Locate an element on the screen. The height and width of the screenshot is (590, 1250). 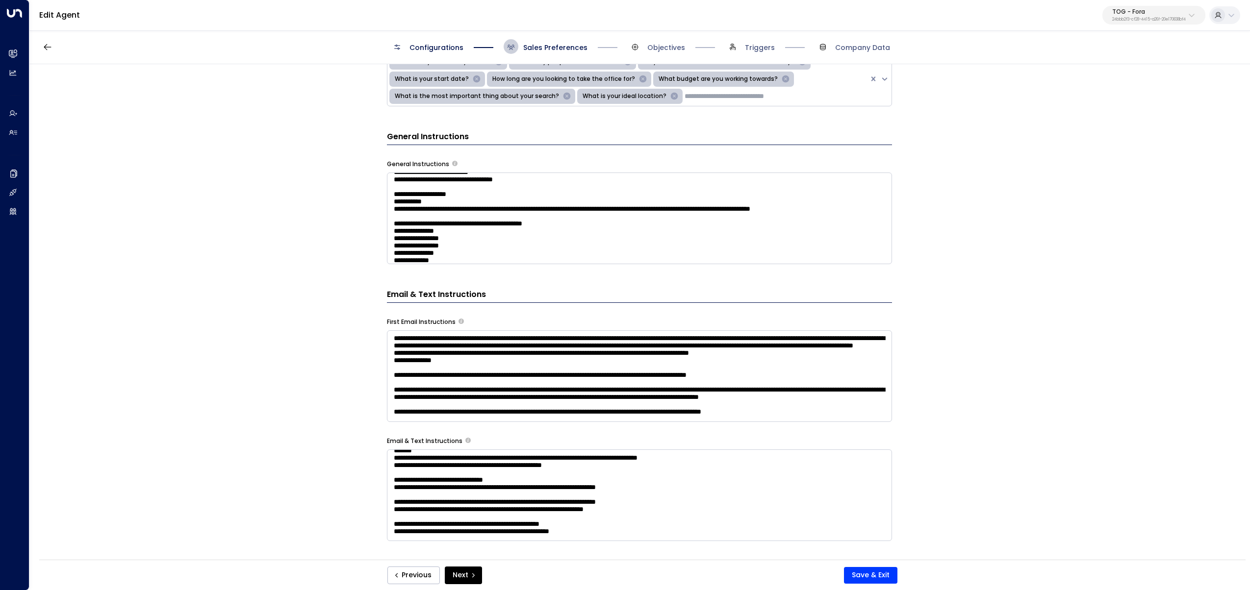
p: TOG - Fora is located at coordinates (1149, 12).